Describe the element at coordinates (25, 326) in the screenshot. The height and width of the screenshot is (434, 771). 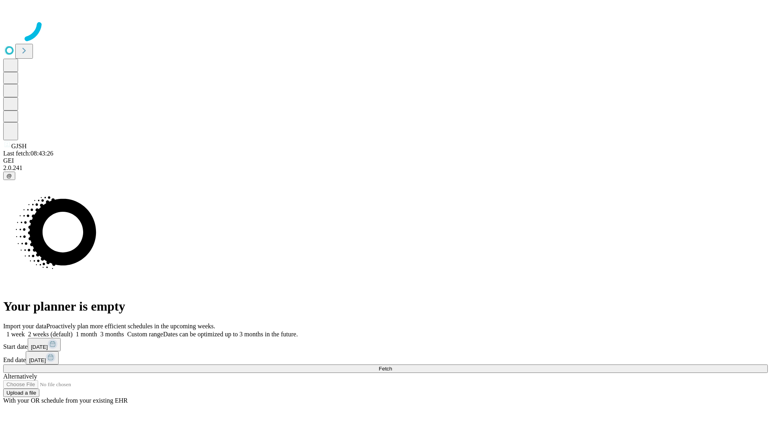
I see `span: Import your data` at that location.